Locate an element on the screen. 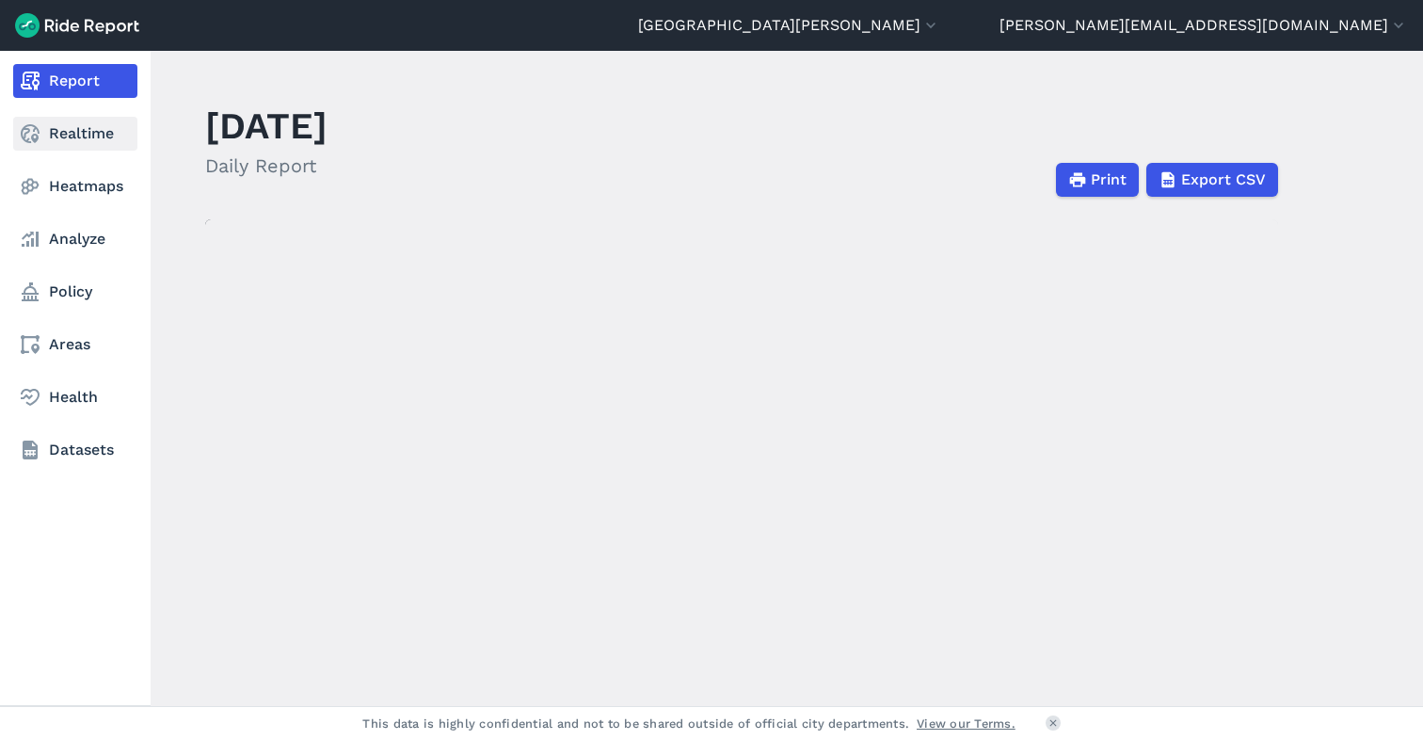  a: Areas is located at coordinates (75, 344).